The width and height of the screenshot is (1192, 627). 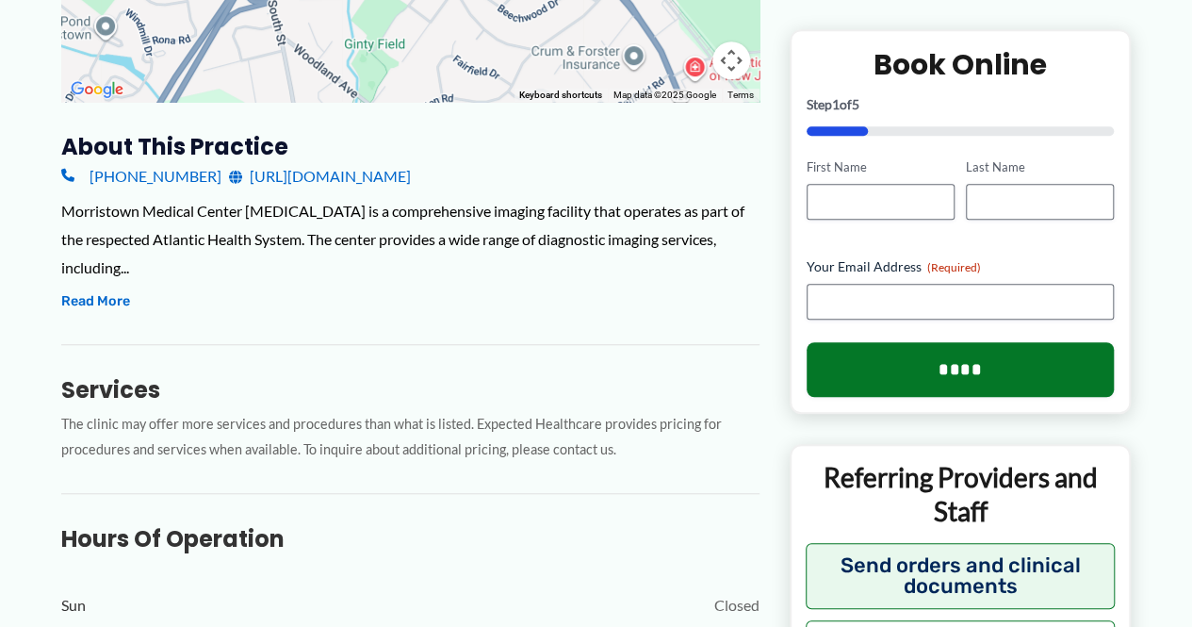 I want to click on label: Last Name, so click(x=1040, y=168).